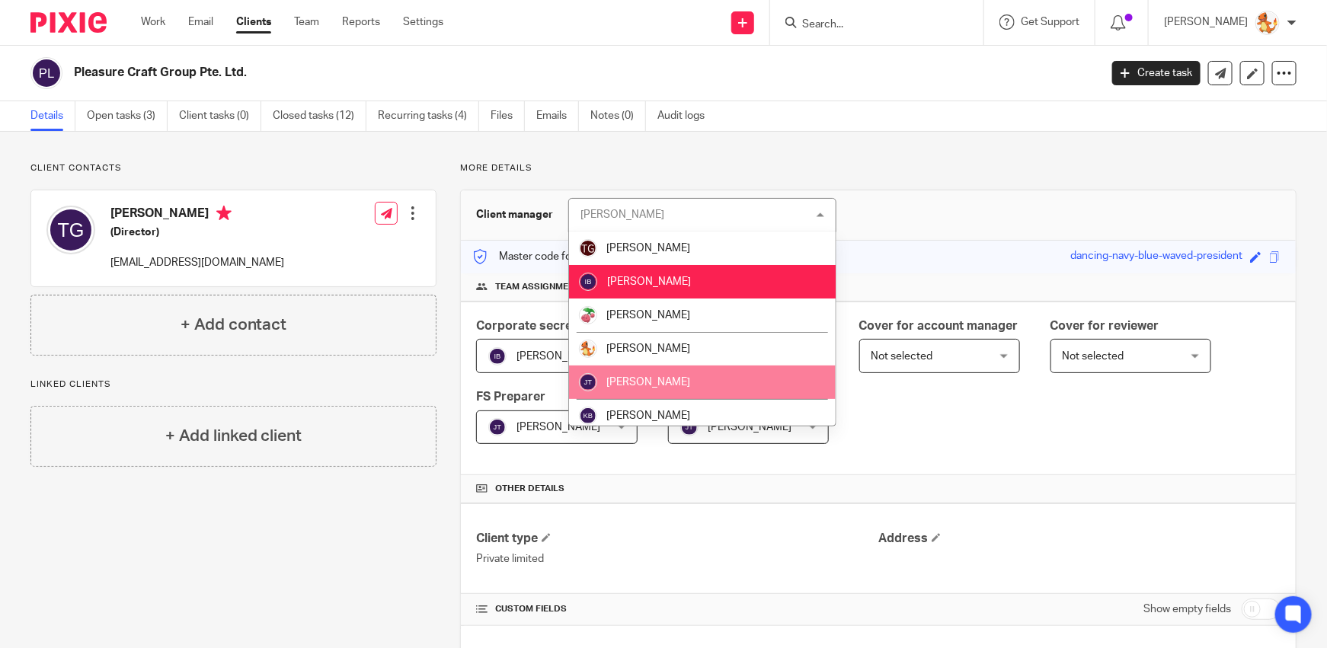 This screenshot has width=1327, height=648. I want to click on a: Email, so click(200, 22).